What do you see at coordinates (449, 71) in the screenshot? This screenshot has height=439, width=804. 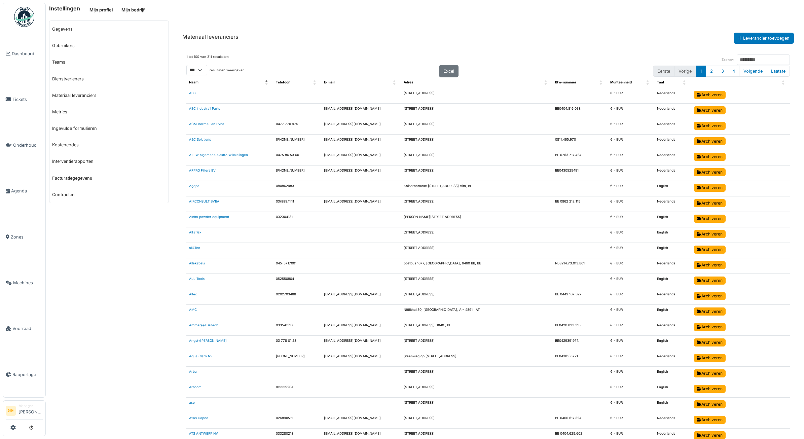 I see `span: Excel` at bounding box center [449, 71].